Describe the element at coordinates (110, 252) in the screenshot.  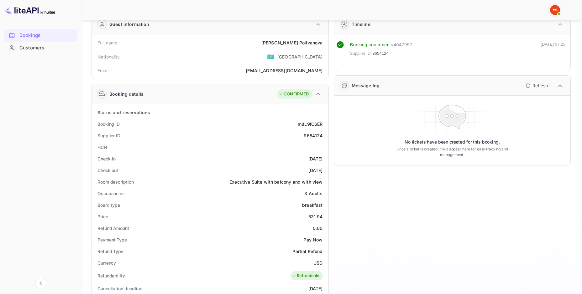
I see `div: Refund Type` at that location.